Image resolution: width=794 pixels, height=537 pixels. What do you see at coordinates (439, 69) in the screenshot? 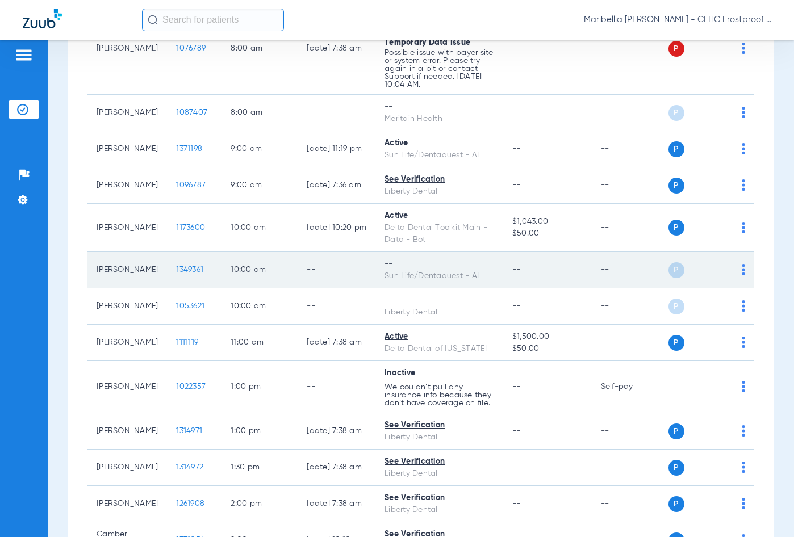
I see `p: Possible issue with payer site or system error. Please try again in a bit or contact Support if n...` at bounding box center [439, 69].